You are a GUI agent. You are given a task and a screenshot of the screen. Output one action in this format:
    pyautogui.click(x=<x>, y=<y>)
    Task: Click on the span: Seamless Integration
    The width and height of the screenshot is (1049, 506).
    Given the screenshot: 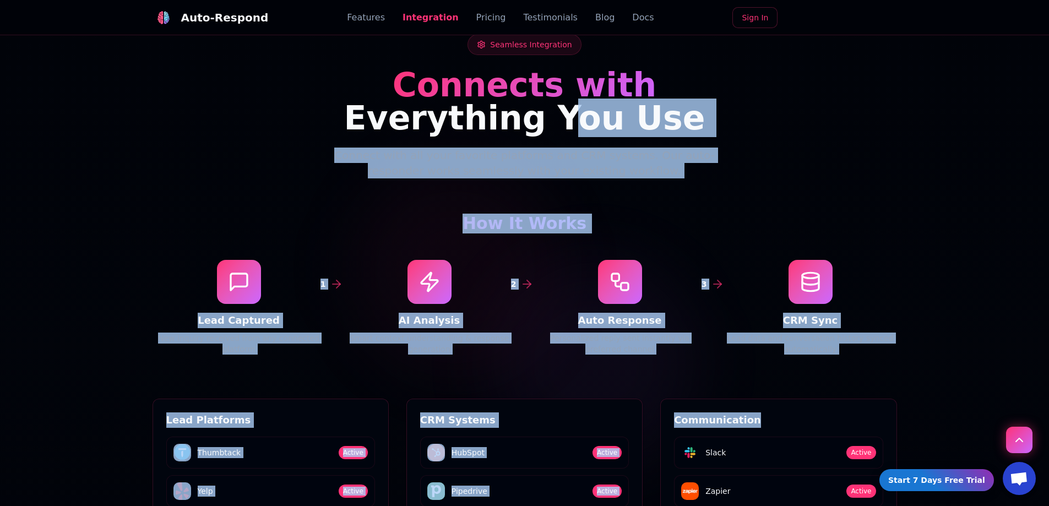 What is the action you would take?
    pyautogui.click(x=531, y=45)
    